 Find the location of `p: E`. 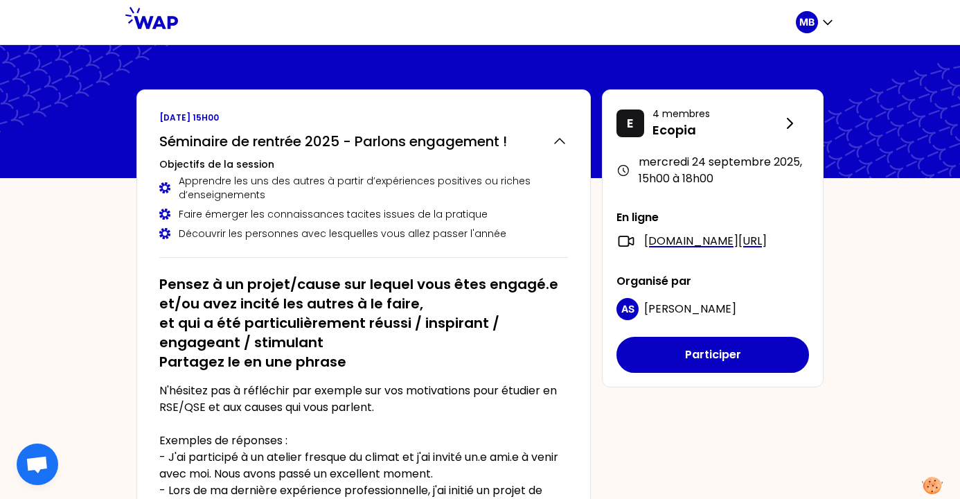

p: E is located at coordinates (630, 123).